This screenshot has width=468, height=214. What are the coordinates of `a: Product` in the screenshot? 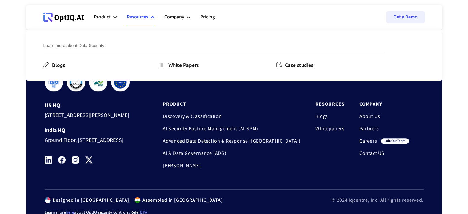 It's located at (232, 104).